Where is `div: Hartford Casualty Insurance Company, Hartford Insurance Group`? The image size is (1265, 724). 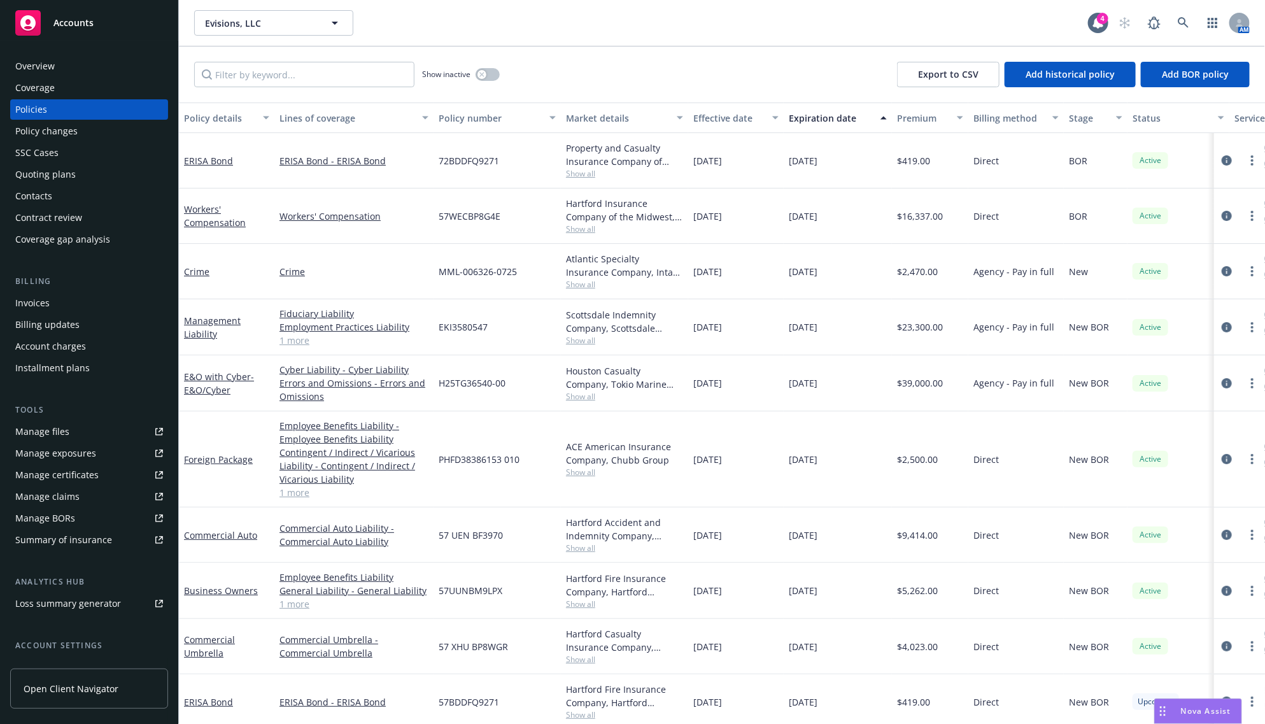
div: Hartford Casualty Insurance Company, Hartford Insurance Group is located at coordinates (624, 640).